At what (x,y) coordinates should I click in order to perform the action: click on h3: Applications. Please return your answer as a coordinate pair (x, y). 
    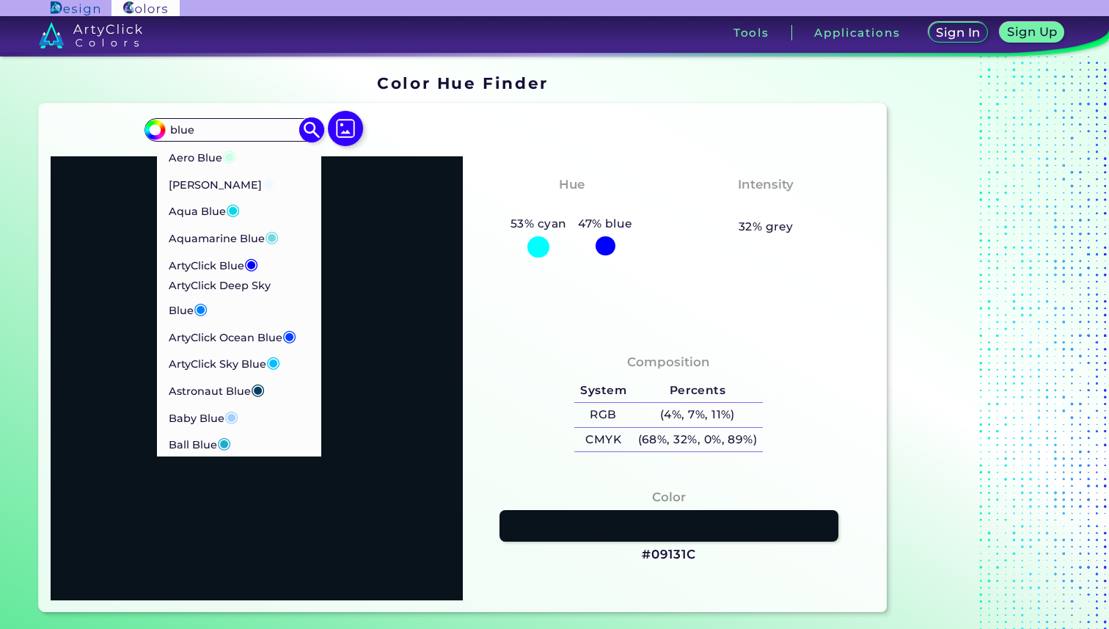
    Looking at the image, I should click on (857, 32).